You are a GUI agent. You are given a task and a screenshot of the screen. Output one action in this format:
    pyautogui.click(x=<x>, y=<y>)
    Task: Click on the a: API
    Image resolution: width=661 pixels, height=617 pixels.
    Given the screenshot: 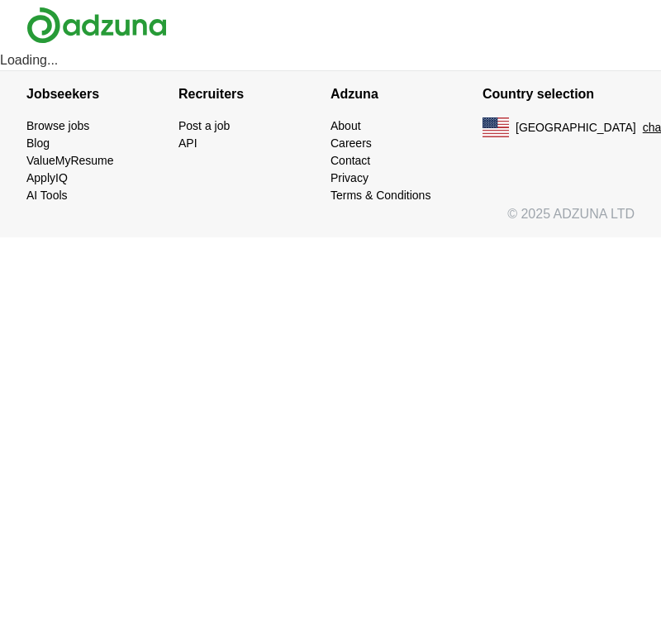 What is the action you would take?
    pyautogui.click(x=188, y=143)
    